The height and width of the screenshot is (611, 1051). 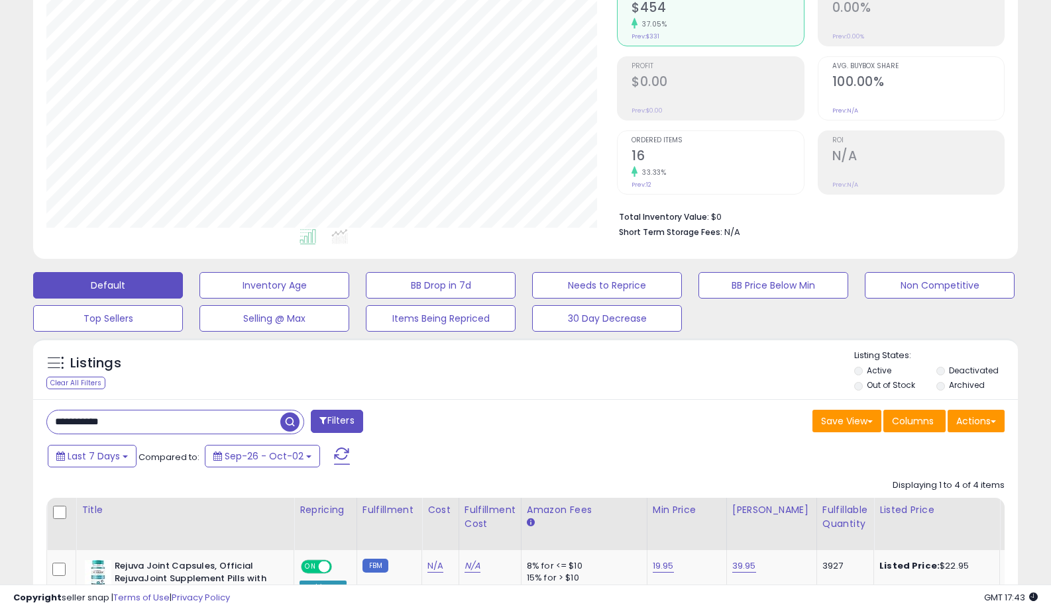 What do you see at coordinates (934, 566) in the screenshot?
I see `div: $22.95` at bounding box center [934, 566].